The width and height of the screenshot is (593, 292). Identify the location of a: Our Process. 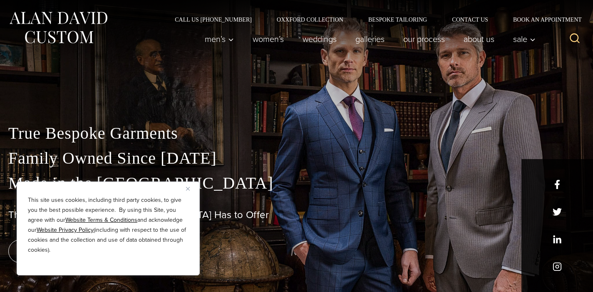
(424, 39).